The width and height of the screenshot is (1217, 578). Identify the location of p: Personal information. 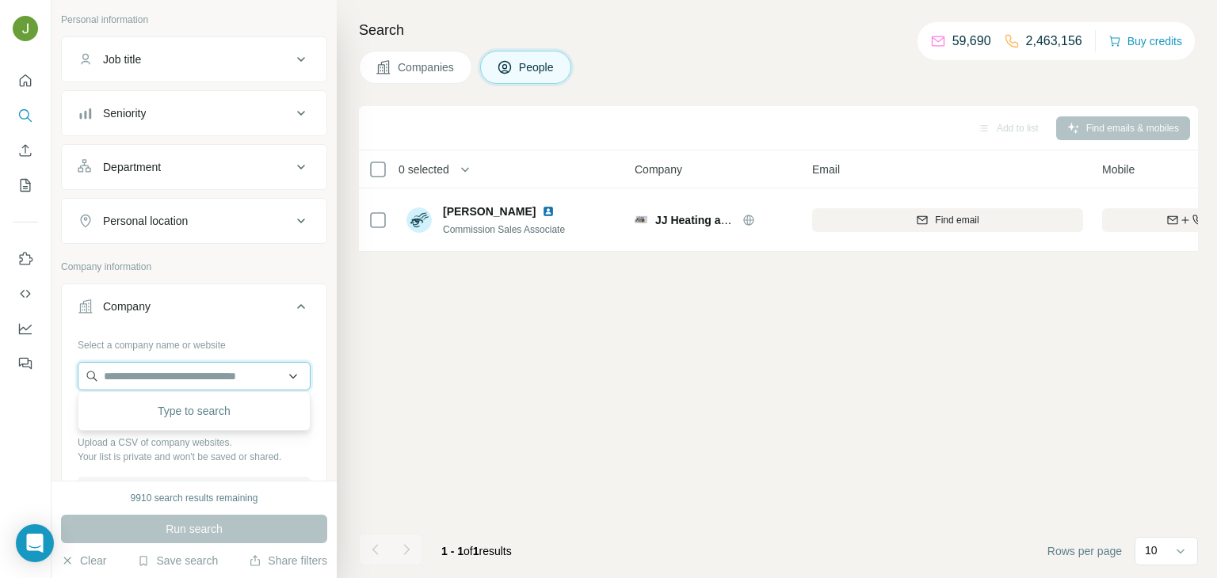
(194, 20).